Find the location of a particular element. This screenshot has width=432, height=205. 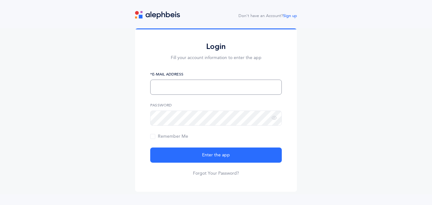

img: logo.svg is located at coordinates (158, 15).